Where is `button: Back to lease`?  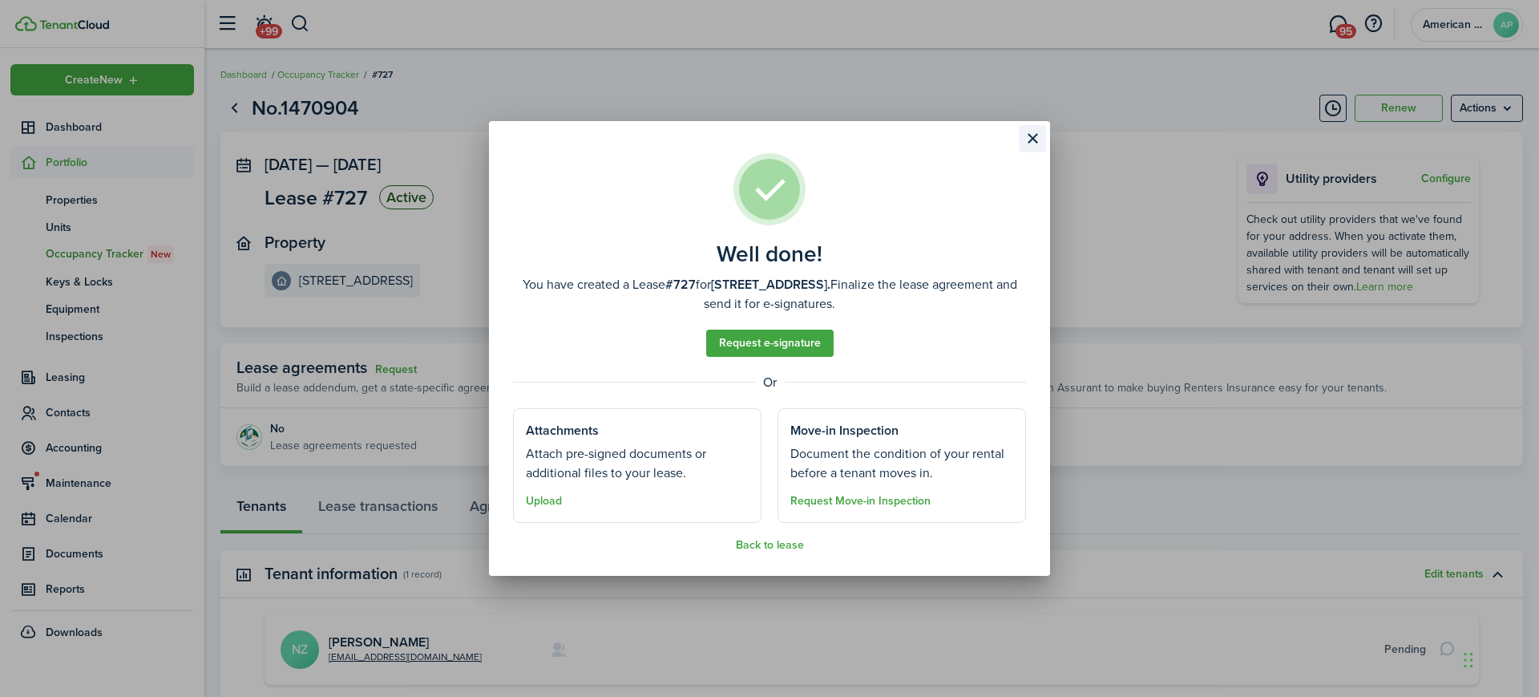 button: Back to lease is located at coordinates (770, 545).